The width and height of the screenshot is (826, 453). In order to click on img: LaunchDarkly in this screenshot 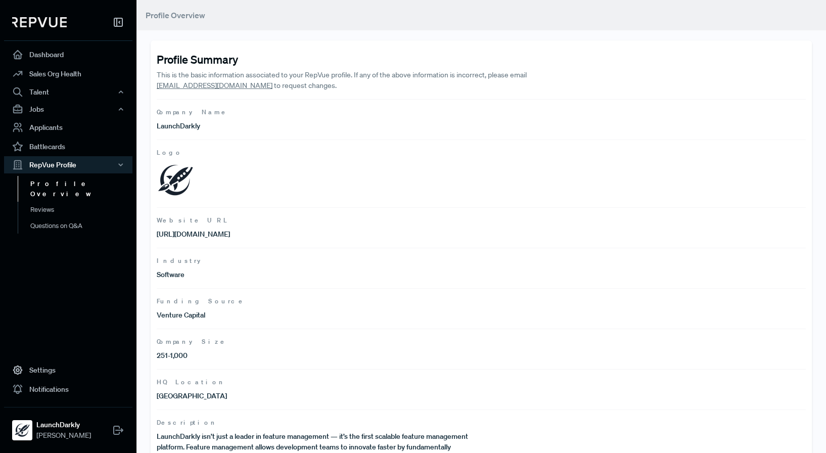, I will do `click(22, 430)`.